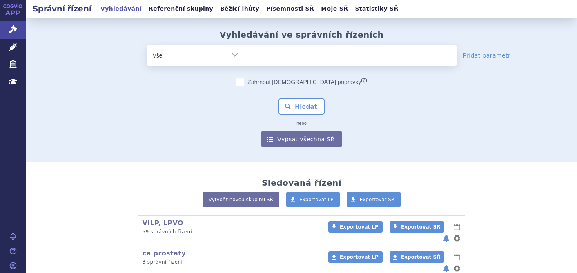 The height and width of the screenshot is (273, 577). Describe the element at coordinates (487, 56) in the screenshot. I see `a: Přidat parametr` at that location.